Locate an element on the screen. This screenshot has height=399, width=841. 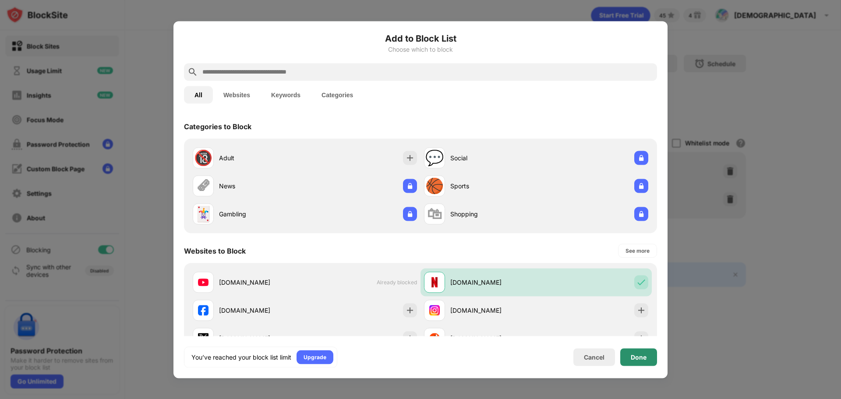
div: Choose which to block is located at coordinates (420, 49).